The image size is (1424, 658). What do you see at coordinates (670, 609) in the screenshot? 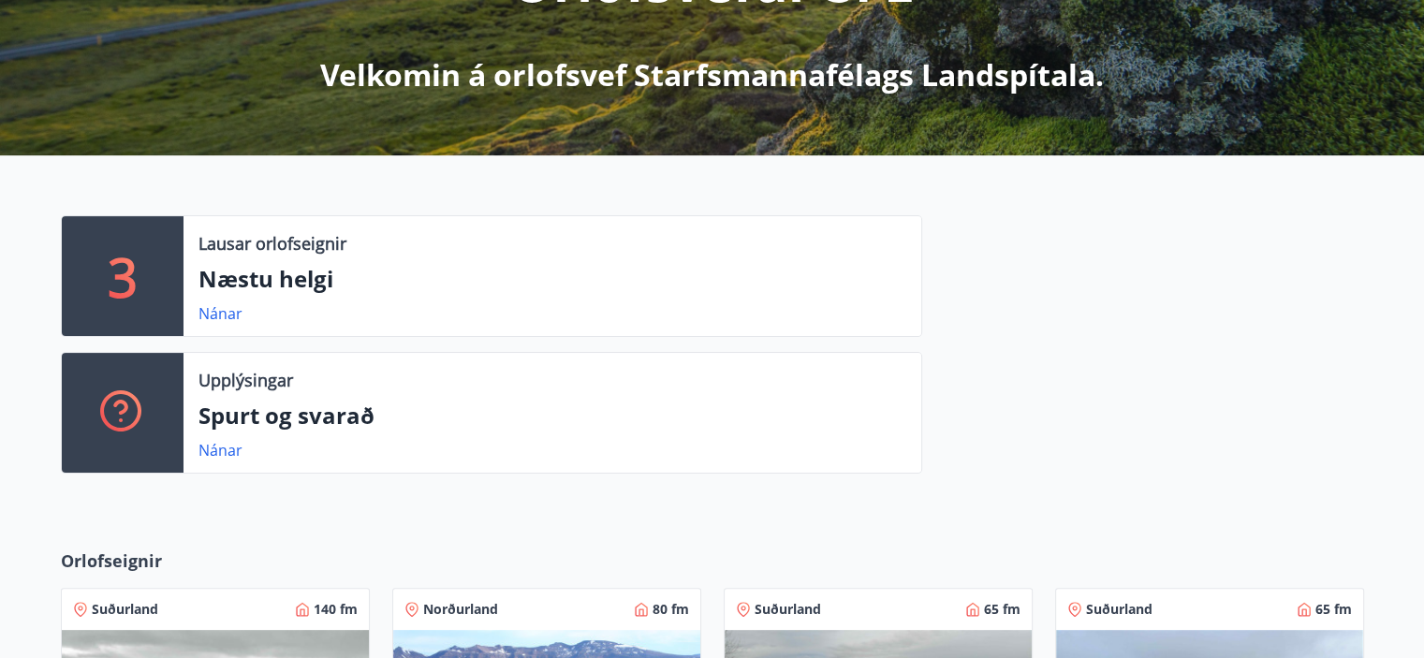
I see `span: 80 fm` at bounding box center [670, 609].